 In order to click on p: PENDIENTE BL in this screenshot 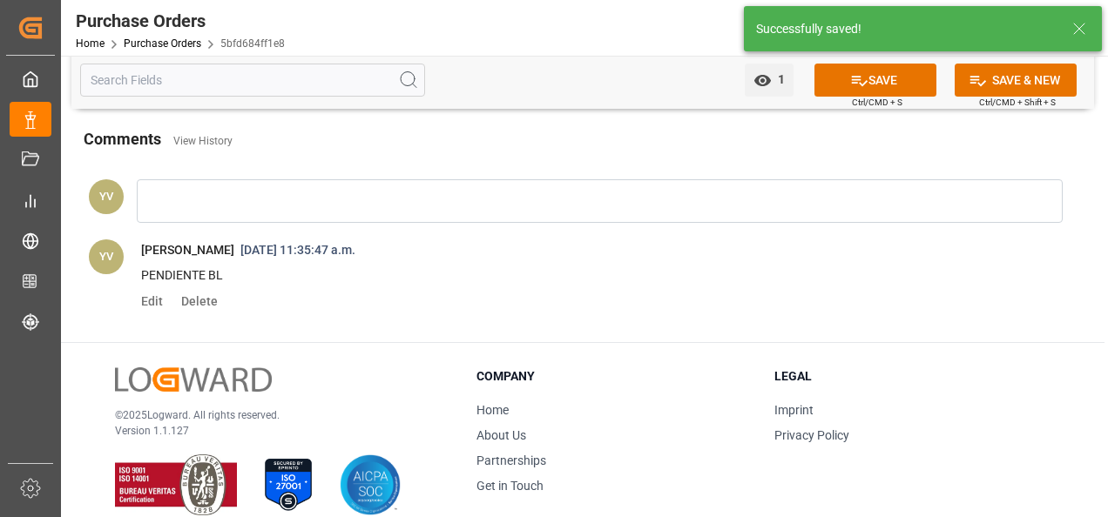, I will do `click(580, 276)`.